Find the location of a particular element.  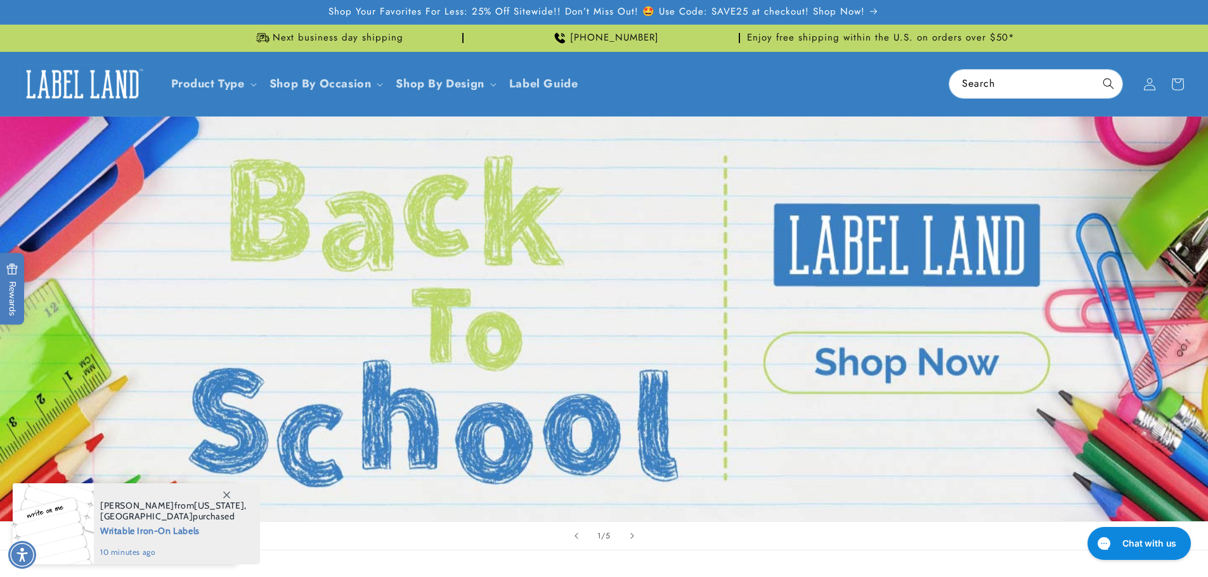

span: Rewards is located at coordinates (12, 289).